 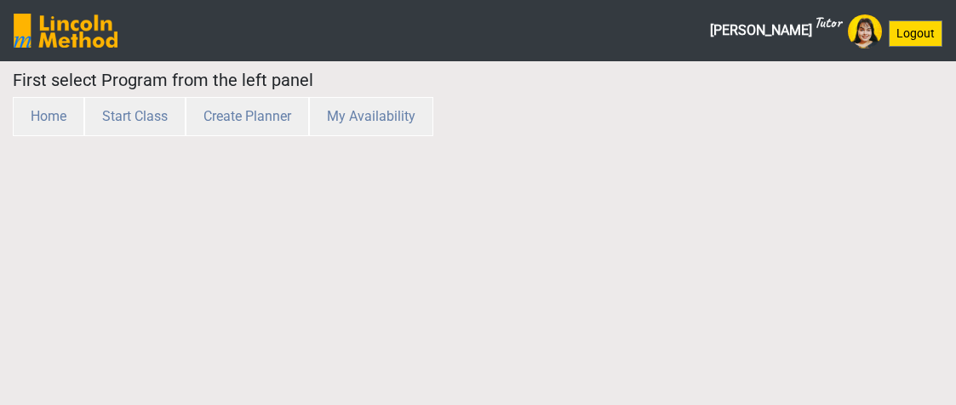 What do you see at coordinates (66, 31) in the screenshot?
I see `img: SGY6awQAAAABJRU5ErkJggg==` at bounding box center [66, 31].